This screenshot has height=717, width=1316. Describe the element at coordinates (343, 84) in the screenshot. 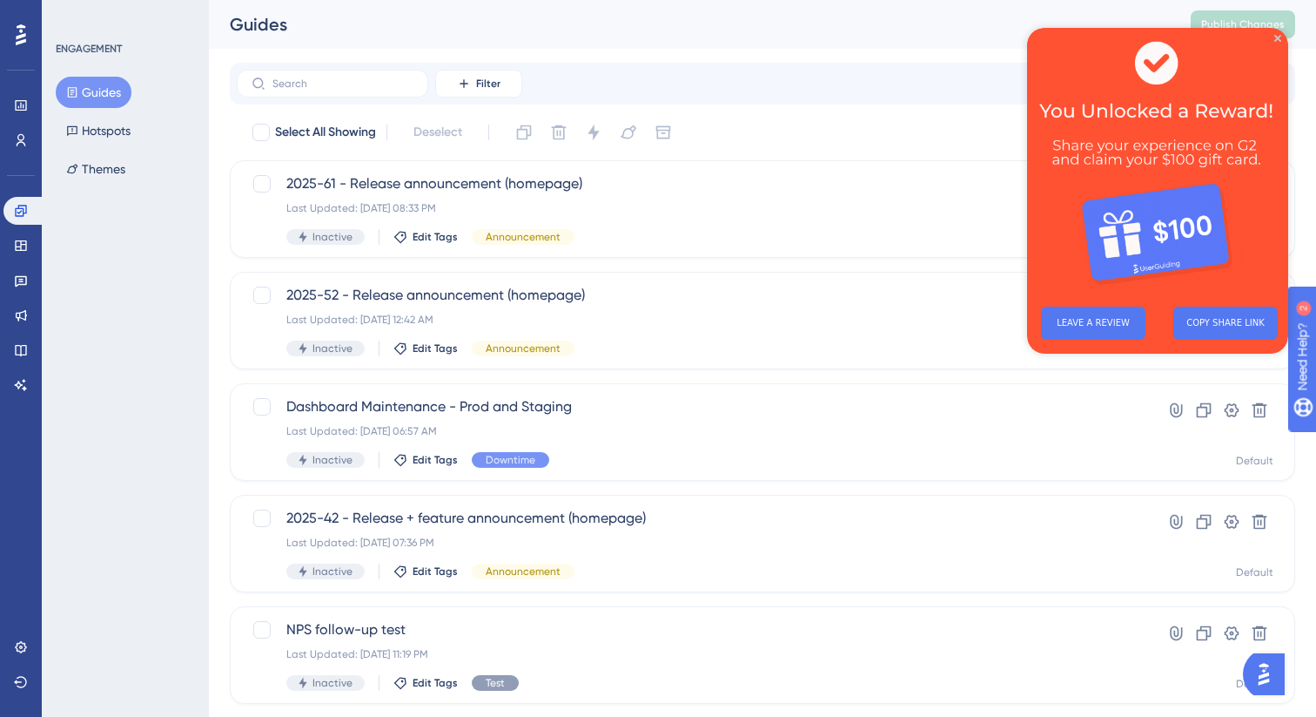

I see `input: Search` at that location.